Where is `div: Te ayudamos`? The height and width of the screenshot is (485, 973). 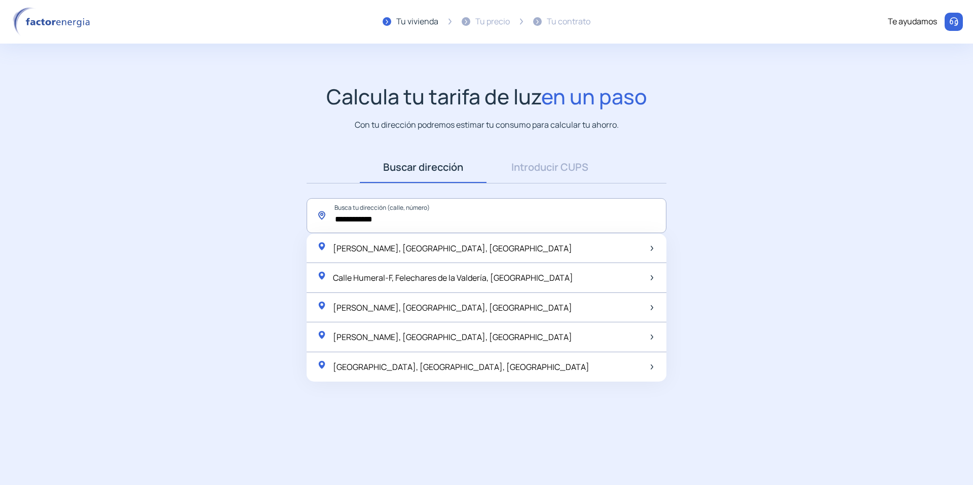 div: Te ayudamos is located at coordinates (913, 22).